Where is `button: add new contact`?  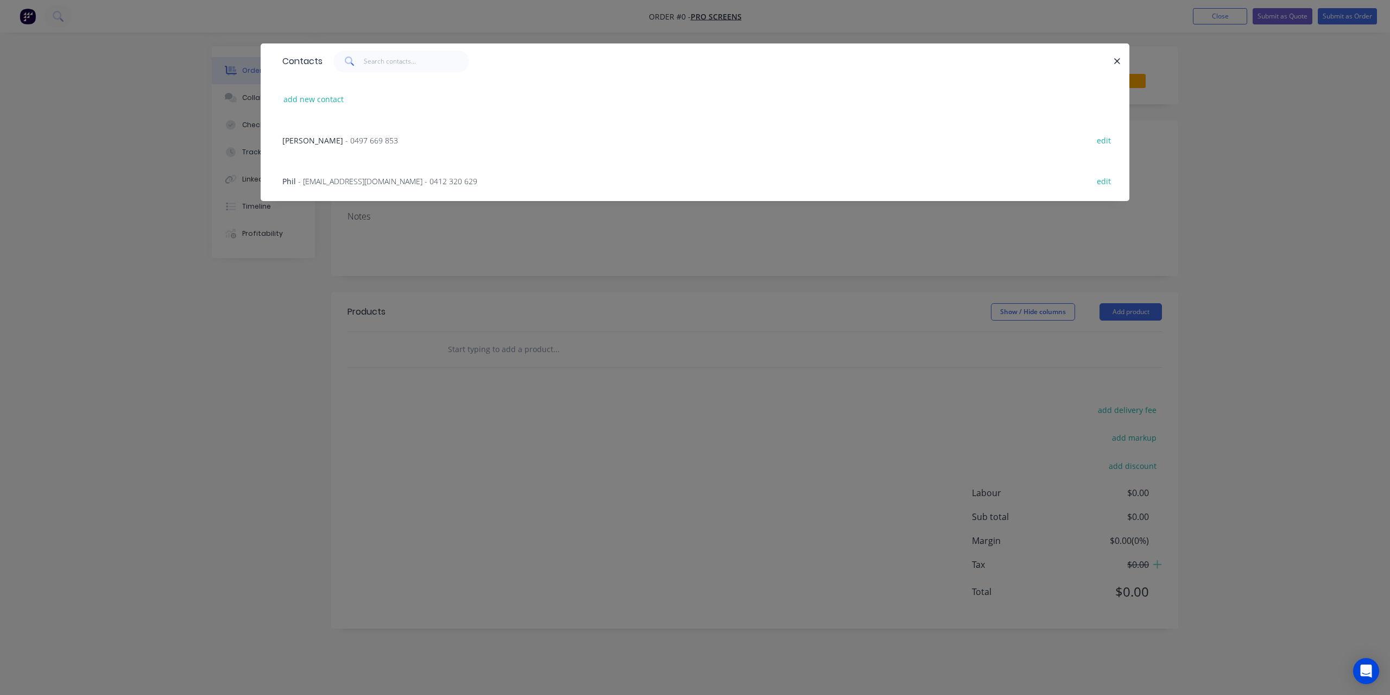 button: add new contact is located at coordinates (314, 99).